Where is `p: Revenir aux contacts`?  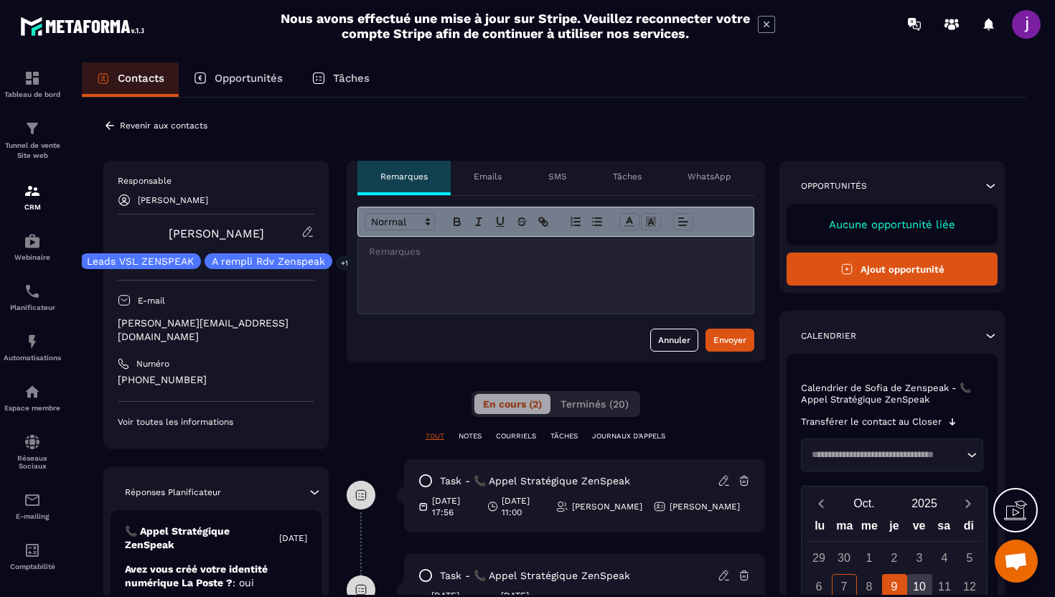 p: Revenir aux contacts is located at coordinates (164, 126).